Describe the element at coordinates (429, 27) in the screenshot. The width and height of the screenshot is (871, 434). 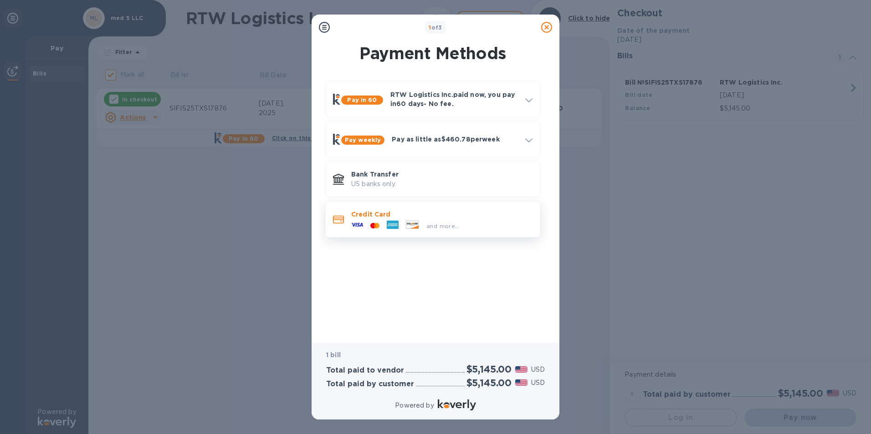
I see `span: 1` at that location.